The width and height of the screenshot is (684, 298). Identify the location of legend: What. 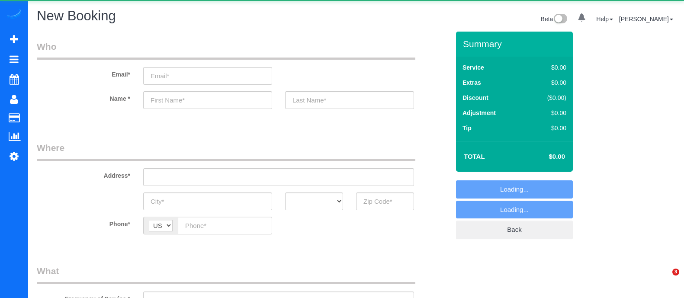
(226, 274).